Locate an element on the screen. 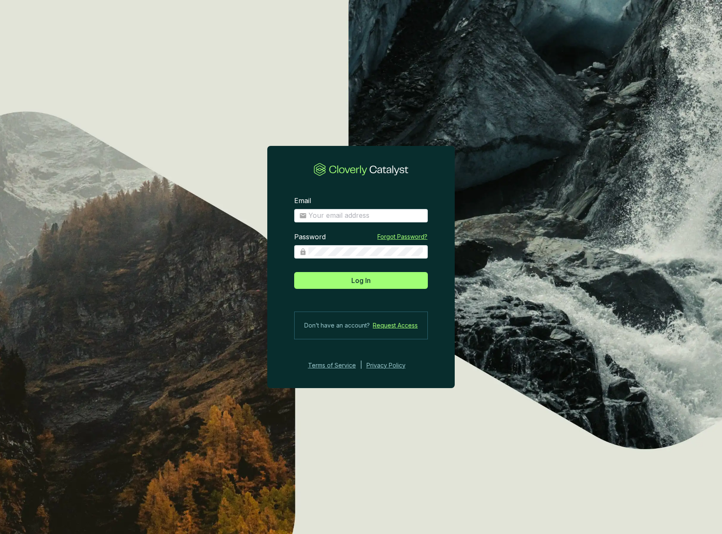 This screenshot has width=722, height=534. a: Terms of Service is located at coordinates (331, 365).